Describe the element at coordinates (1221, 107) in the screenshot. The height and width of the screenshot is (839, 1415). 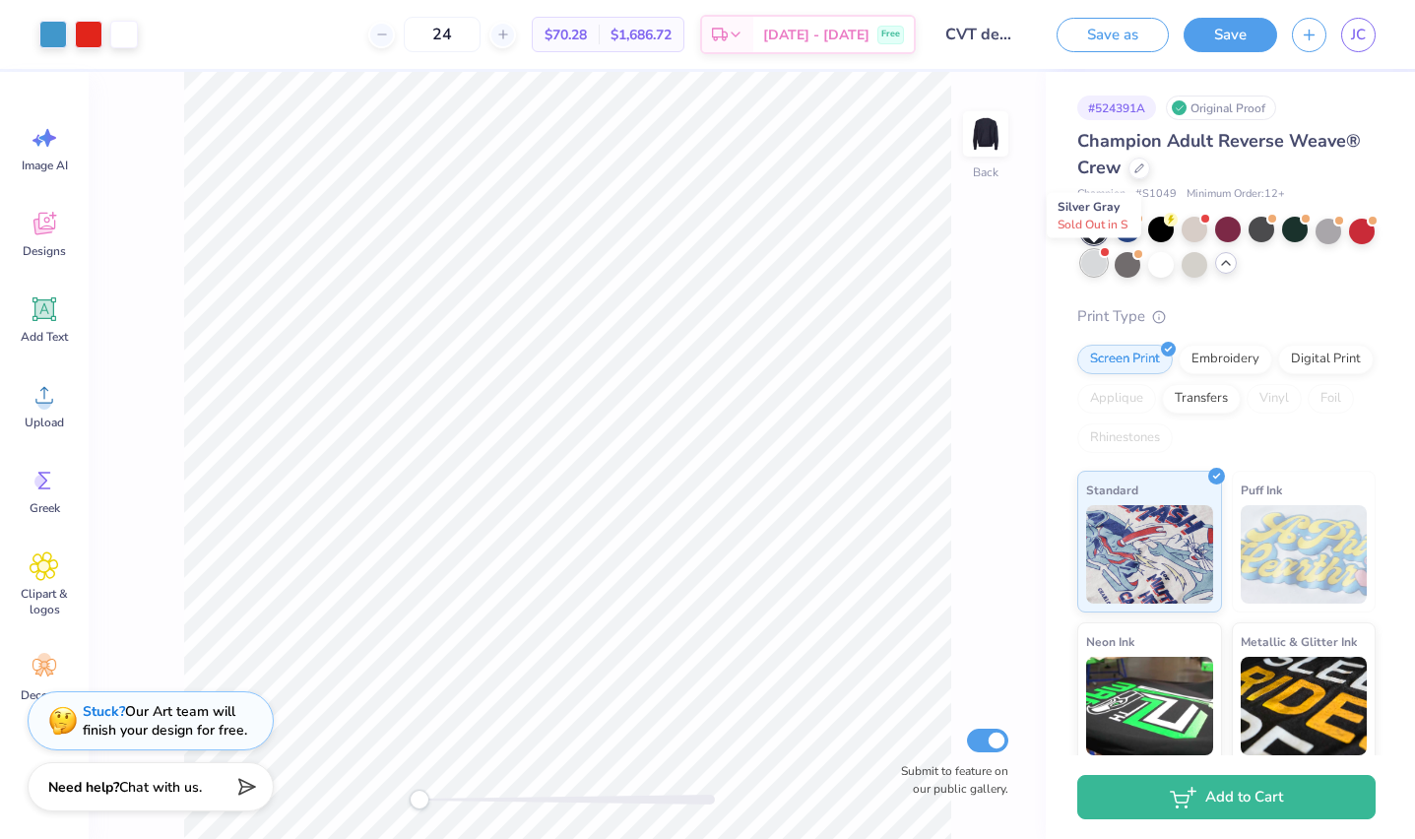
I see `div: Original Proof` at that location.